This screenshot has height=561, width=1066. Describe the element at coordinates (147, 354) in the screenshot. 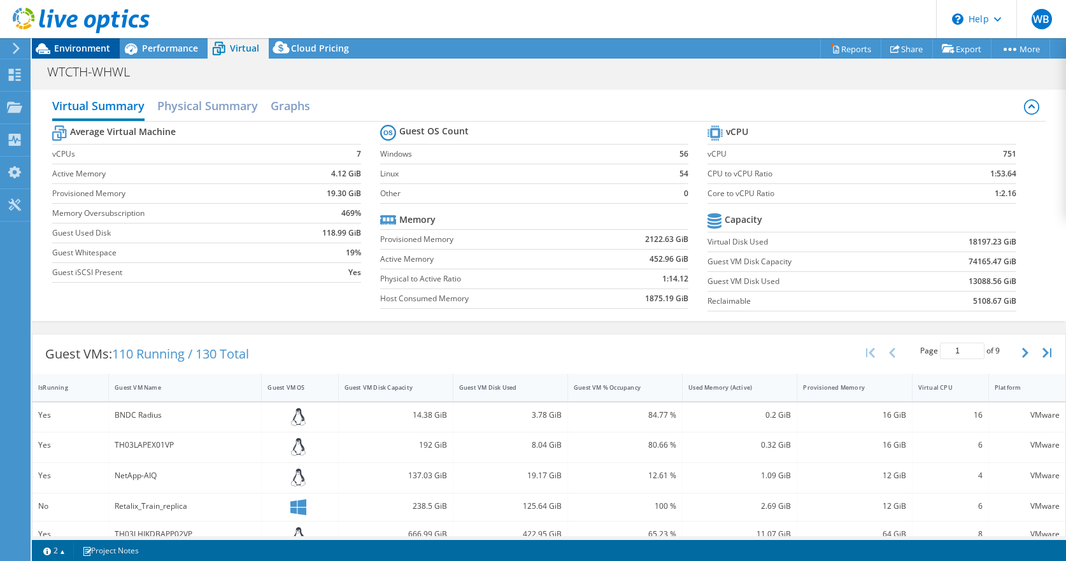

I see `div: Guest VMs:` at that location.